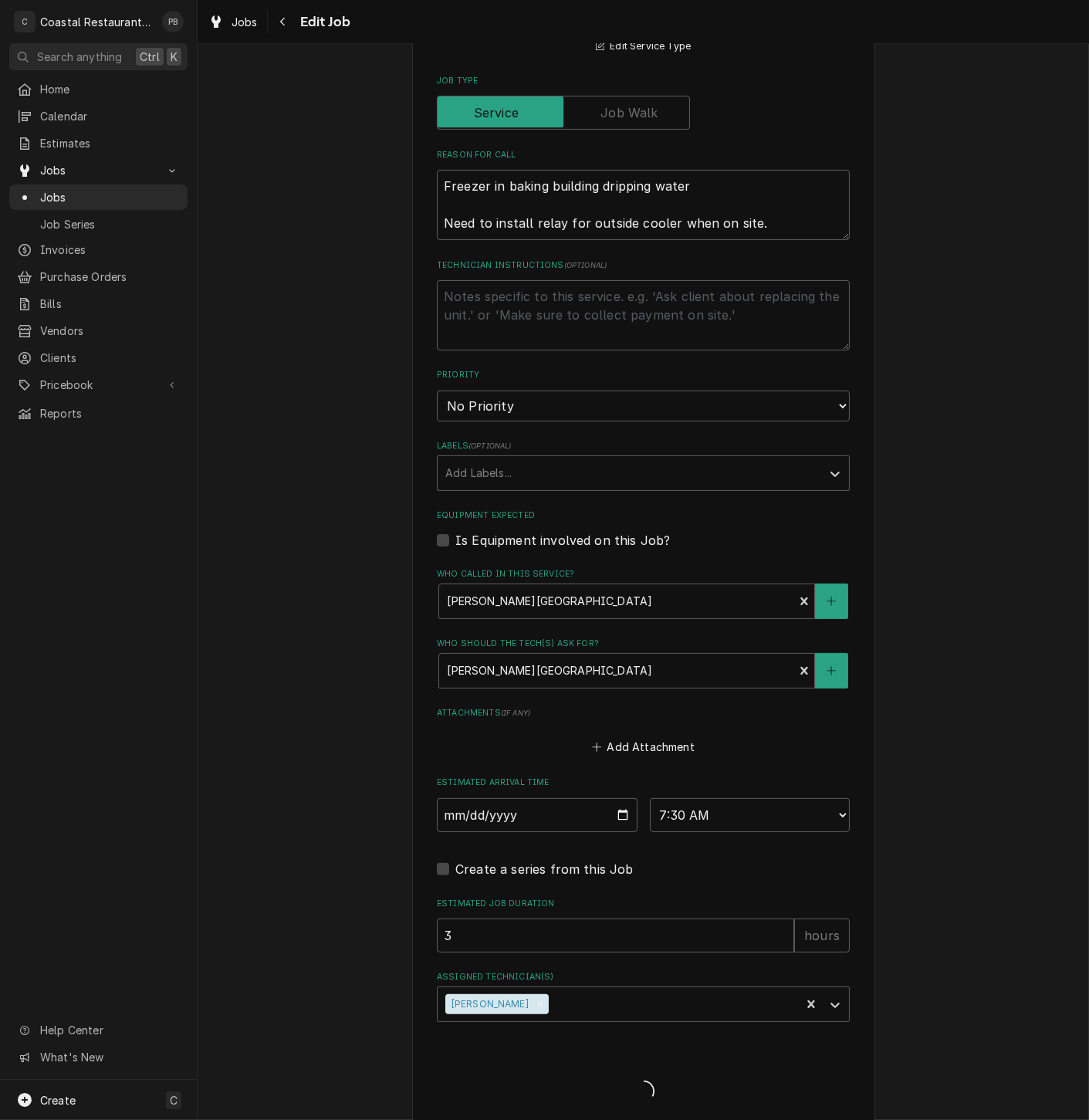 This screenshot has height=1120, width=1089. I want to click on div: Estimated Arrival Time, so click(643, 803).